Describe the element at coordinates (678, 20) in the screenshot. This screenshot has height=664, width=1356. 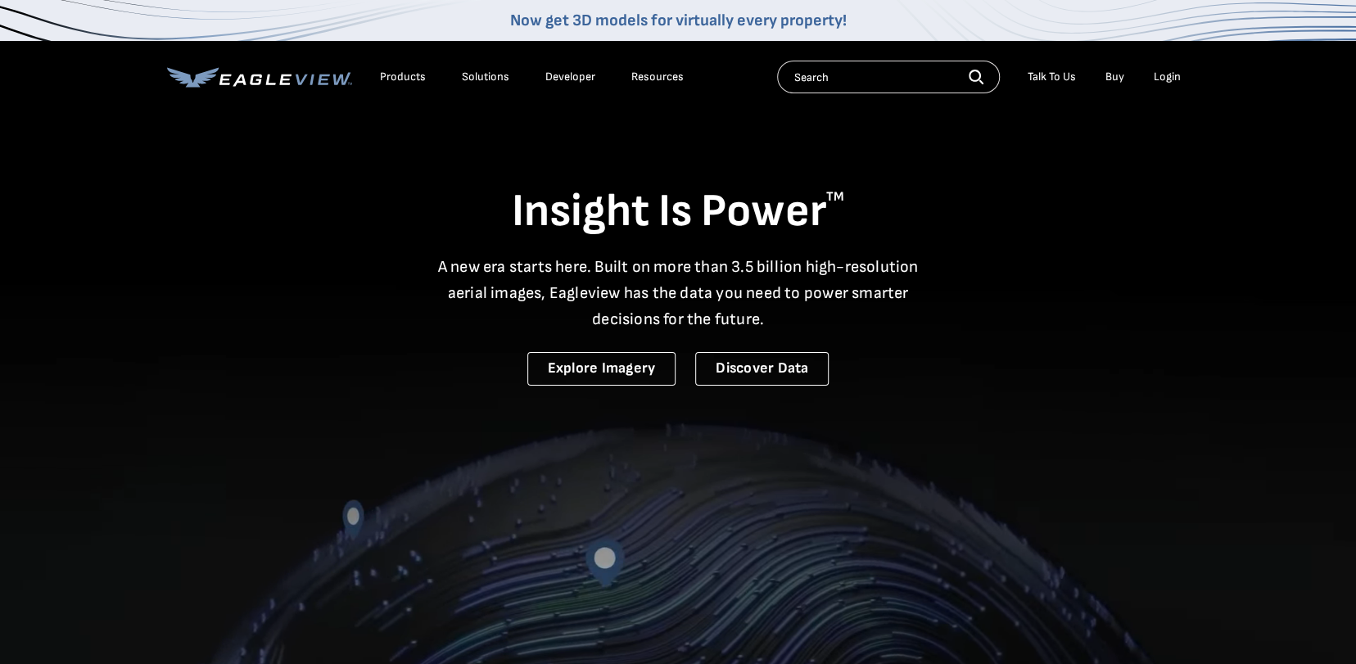
I see `a: Now get 3D models for virtually every property!` at that location.